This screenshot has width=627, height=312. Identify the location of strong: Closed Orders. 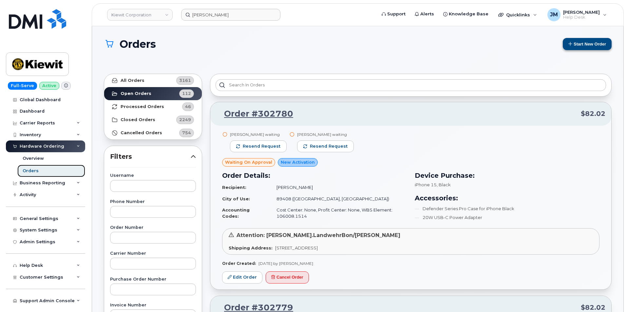
(138, 120).